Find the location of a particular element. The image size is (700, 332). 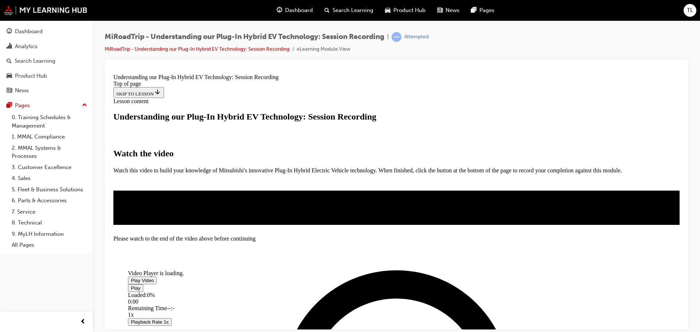

a: news-iconNews is located at coordinates (448, 10).